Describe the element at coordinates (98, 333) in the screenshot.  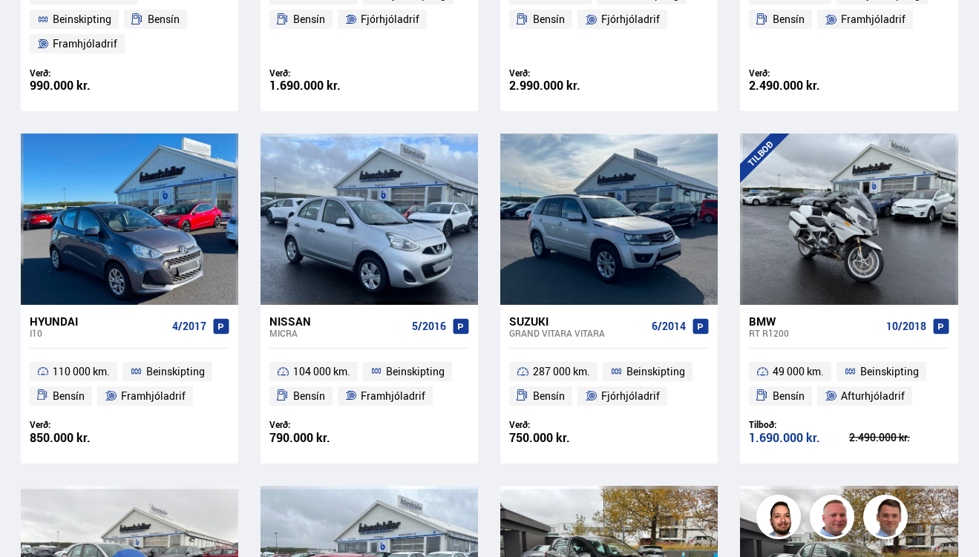
I see `div: i10` at that location.